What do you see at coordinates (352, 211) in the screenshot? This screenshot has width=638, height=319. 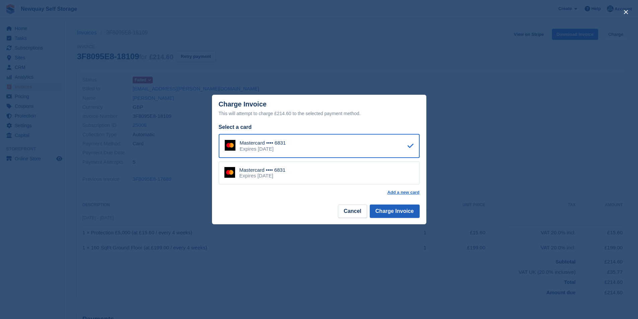 I see `button: Cancel` at bounding box center [352, 211].